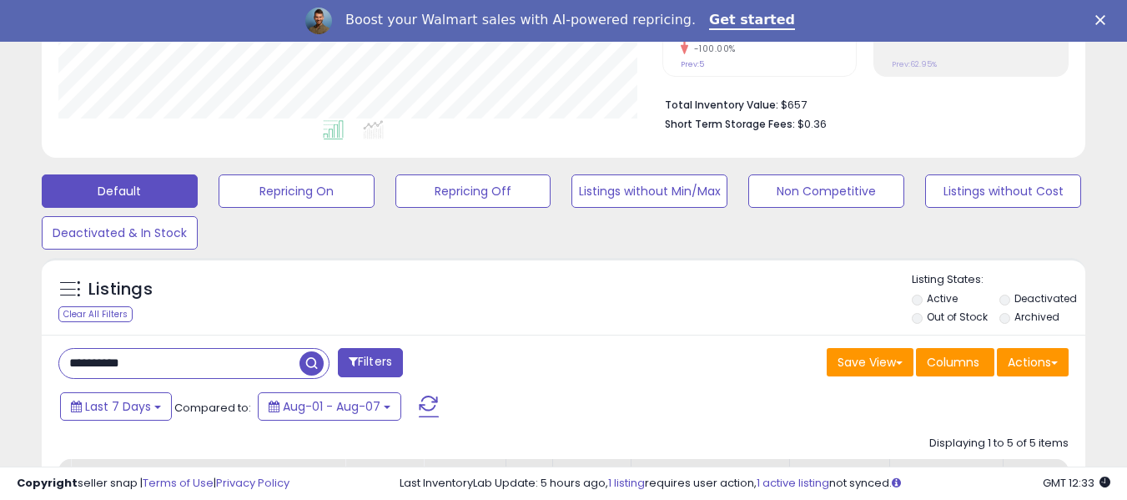  I want to click on div: Displaying 1 to 5 of 5 items, so click(998, 443).